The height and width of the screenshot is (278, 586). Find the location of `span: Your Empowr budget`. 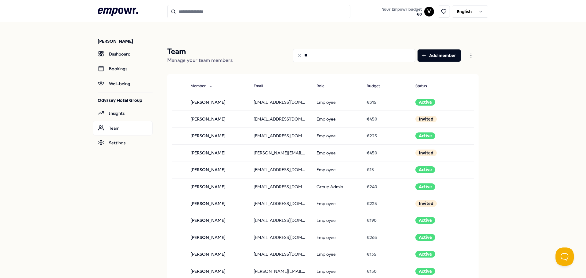

span: Your Empowr budget is located at coordinates (402, 9).